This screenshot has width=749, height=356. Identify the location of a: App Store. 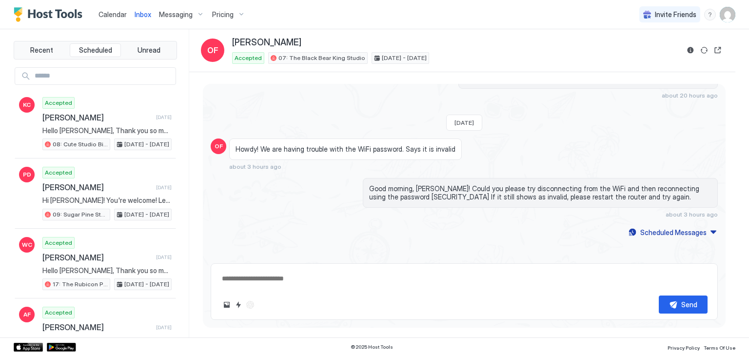
(28, 347).